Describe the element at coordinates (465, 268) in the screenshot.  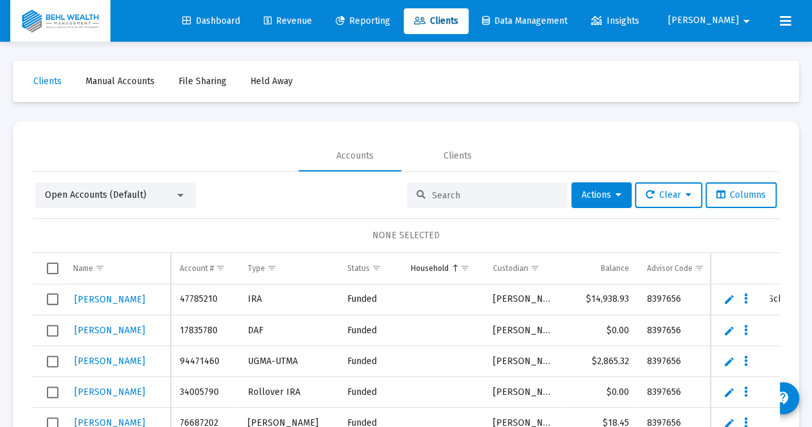
I see `span: Show filter options for column 'Household'` at that location.